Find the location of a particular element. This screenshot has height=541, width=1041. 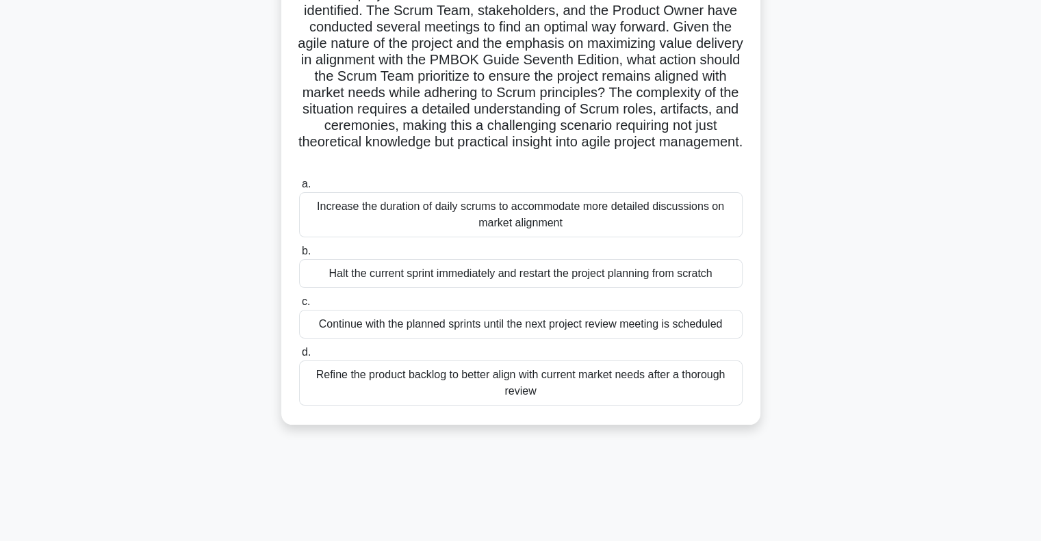

span: c. is located at coordinates (306, 301).